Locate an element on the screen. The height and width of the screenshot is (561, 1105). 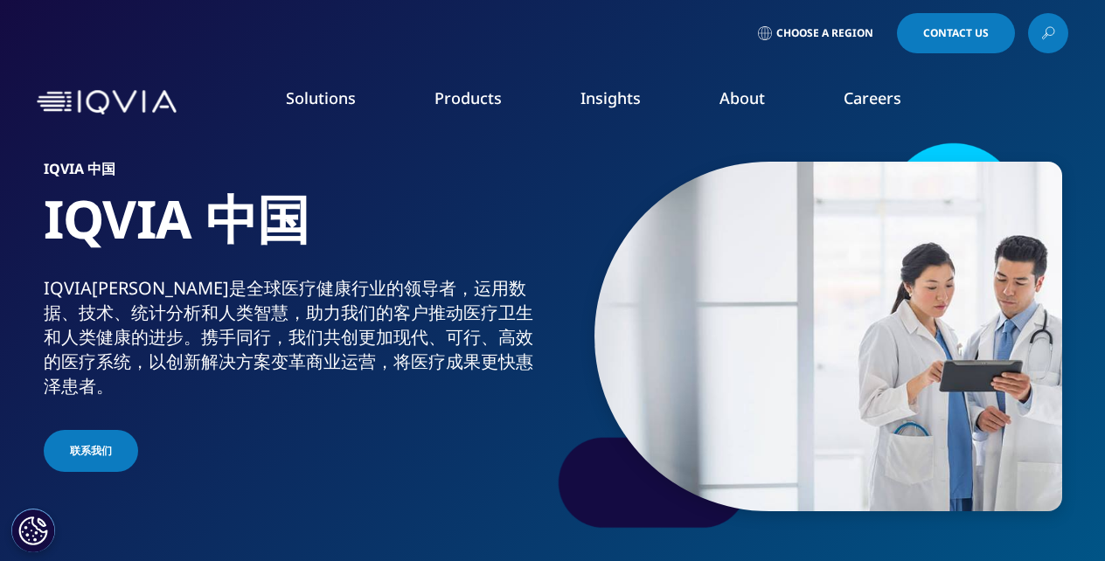
nav: Primary is located at coordinates (626, 102).